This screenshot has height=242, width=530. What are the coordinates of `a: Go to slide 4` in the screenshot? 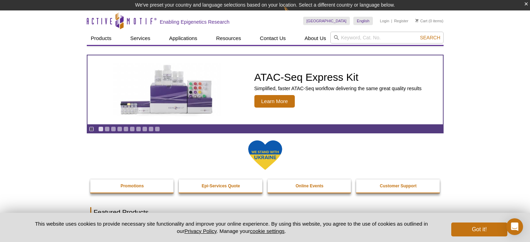 It's located at (120, 129).